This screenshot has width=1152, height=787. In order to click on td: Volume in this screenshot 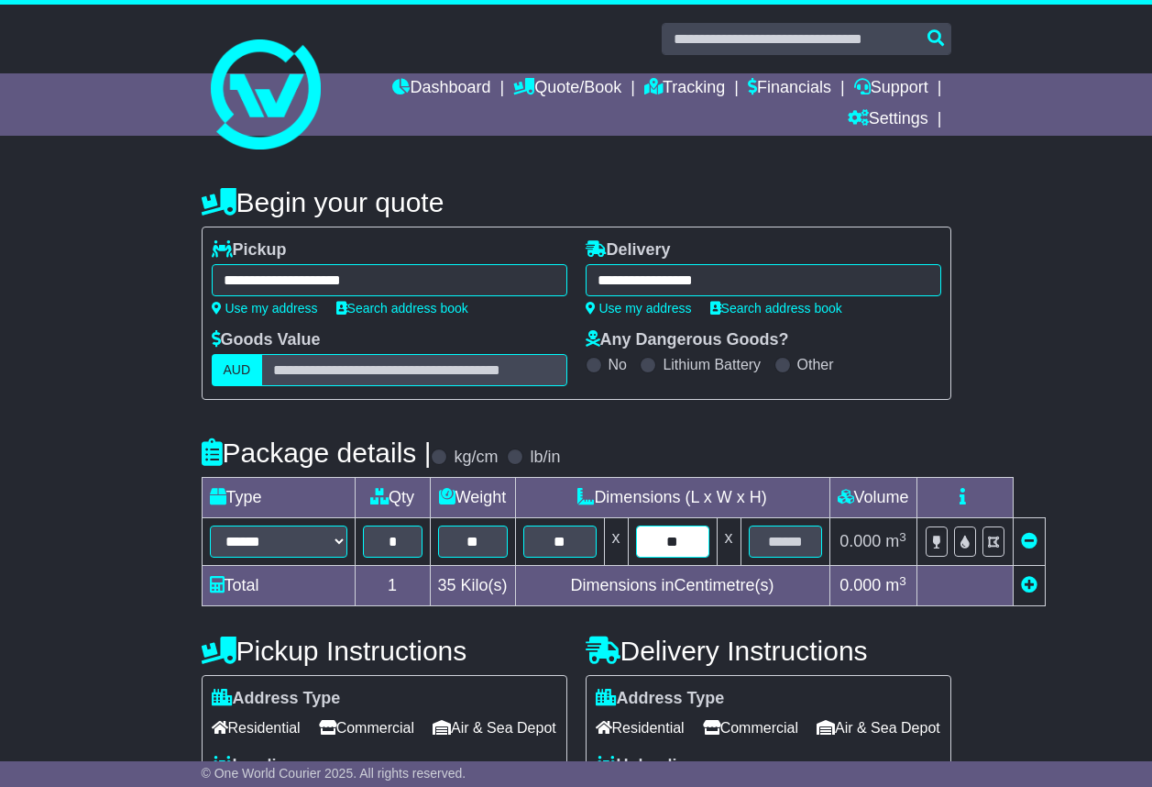, I will do `click(873, 498)`.